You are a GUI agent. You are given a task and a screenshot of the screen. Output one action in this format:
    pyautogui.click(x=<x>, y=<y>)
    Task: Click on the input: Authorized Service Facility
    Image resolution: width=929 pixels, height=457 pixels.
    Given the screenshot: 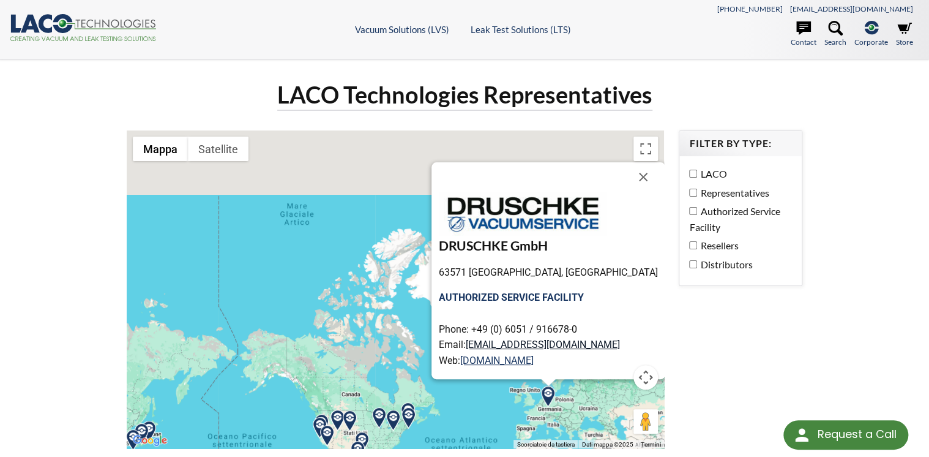 What is the action you would take?
    pyautogui.click(x=693, y=211)
    